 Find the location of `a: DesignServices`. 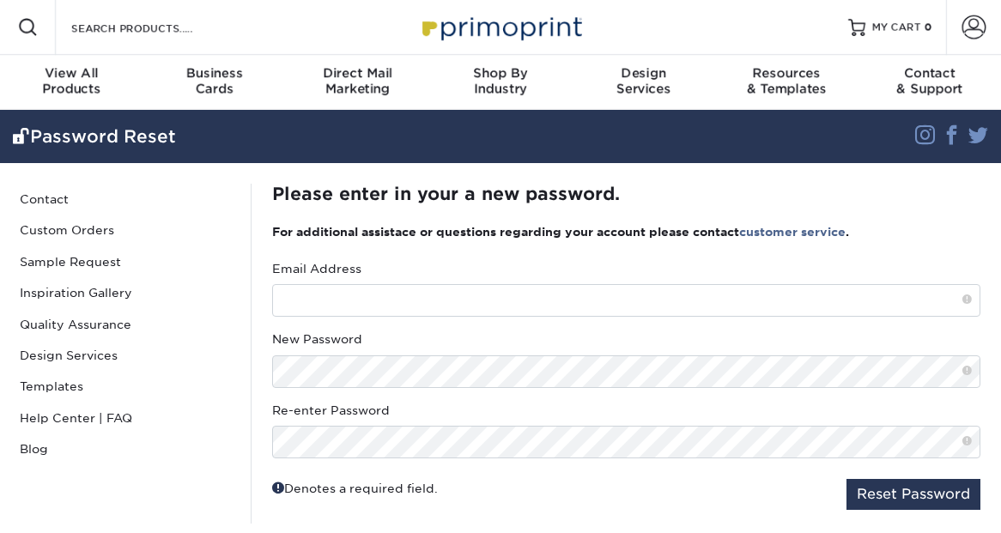

a: DesignServices is located at coordinates (643, 82).